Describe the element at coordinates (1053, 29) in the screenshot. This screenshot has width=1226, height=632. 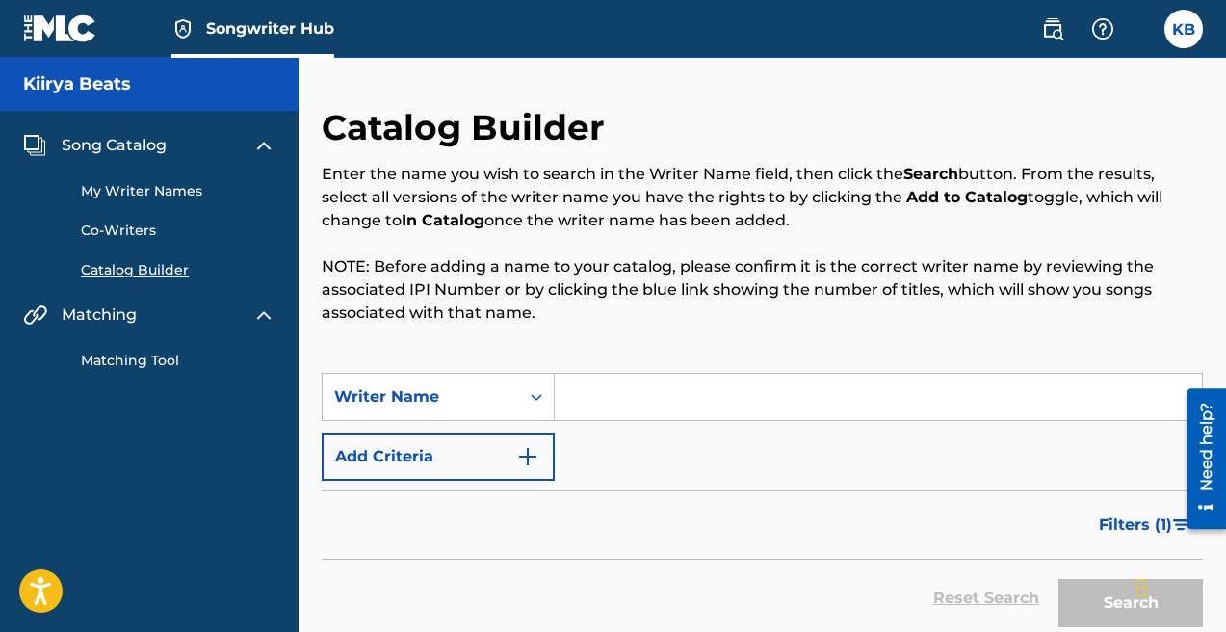
I see `img: search` at that location.